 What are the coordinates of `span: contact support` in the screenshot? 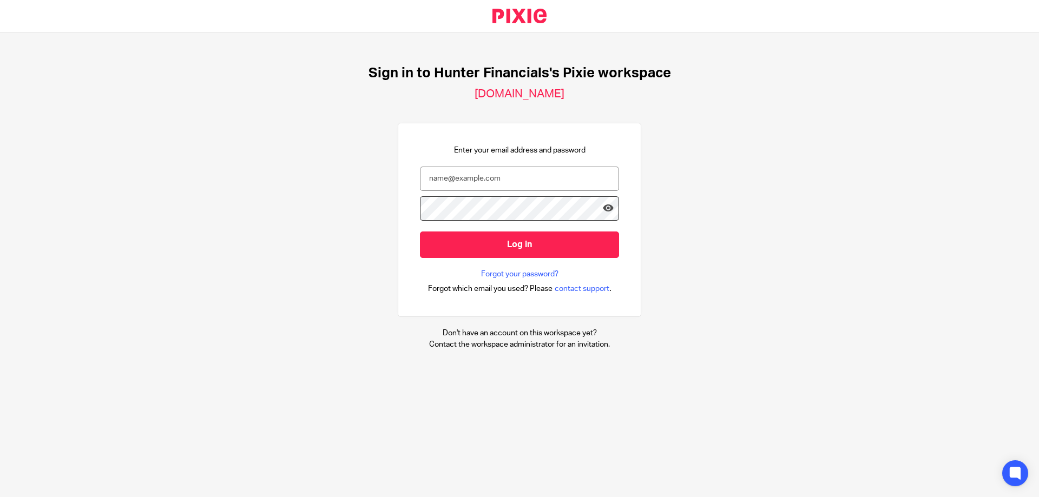 It's located at (582, 289).